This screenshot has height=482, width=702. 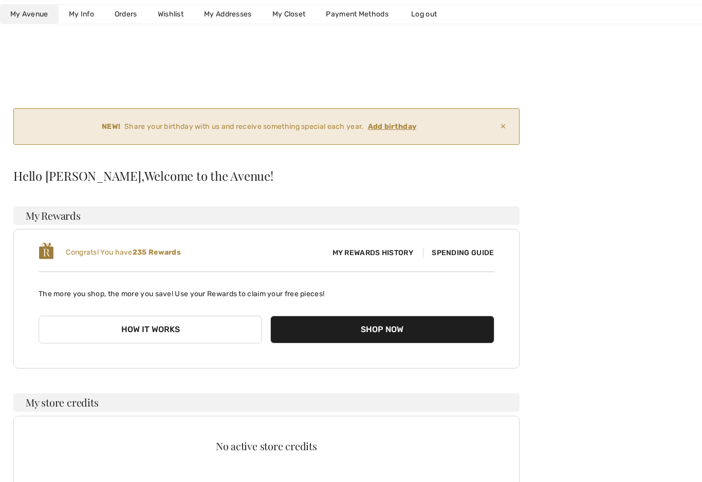 I want to click on a: My Addresses, so click(x=228, y=14).